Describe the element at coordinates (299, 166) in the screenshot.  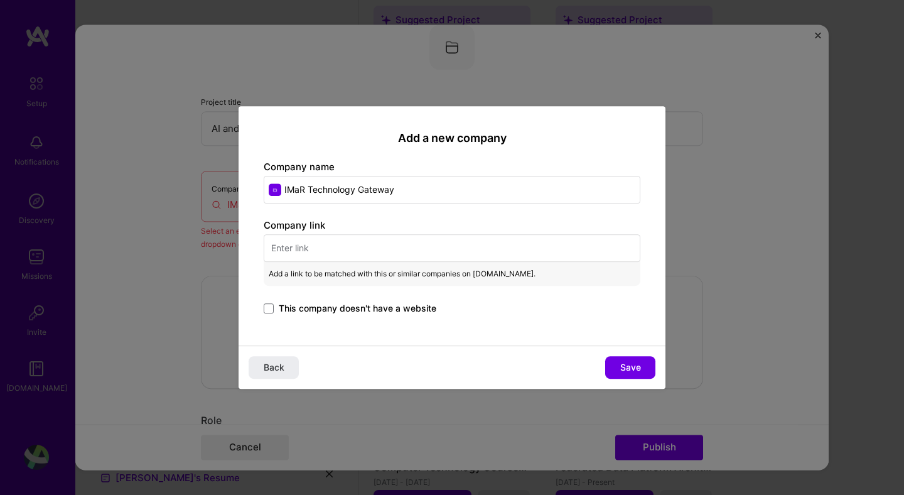
I see `label: Company name` at that location.